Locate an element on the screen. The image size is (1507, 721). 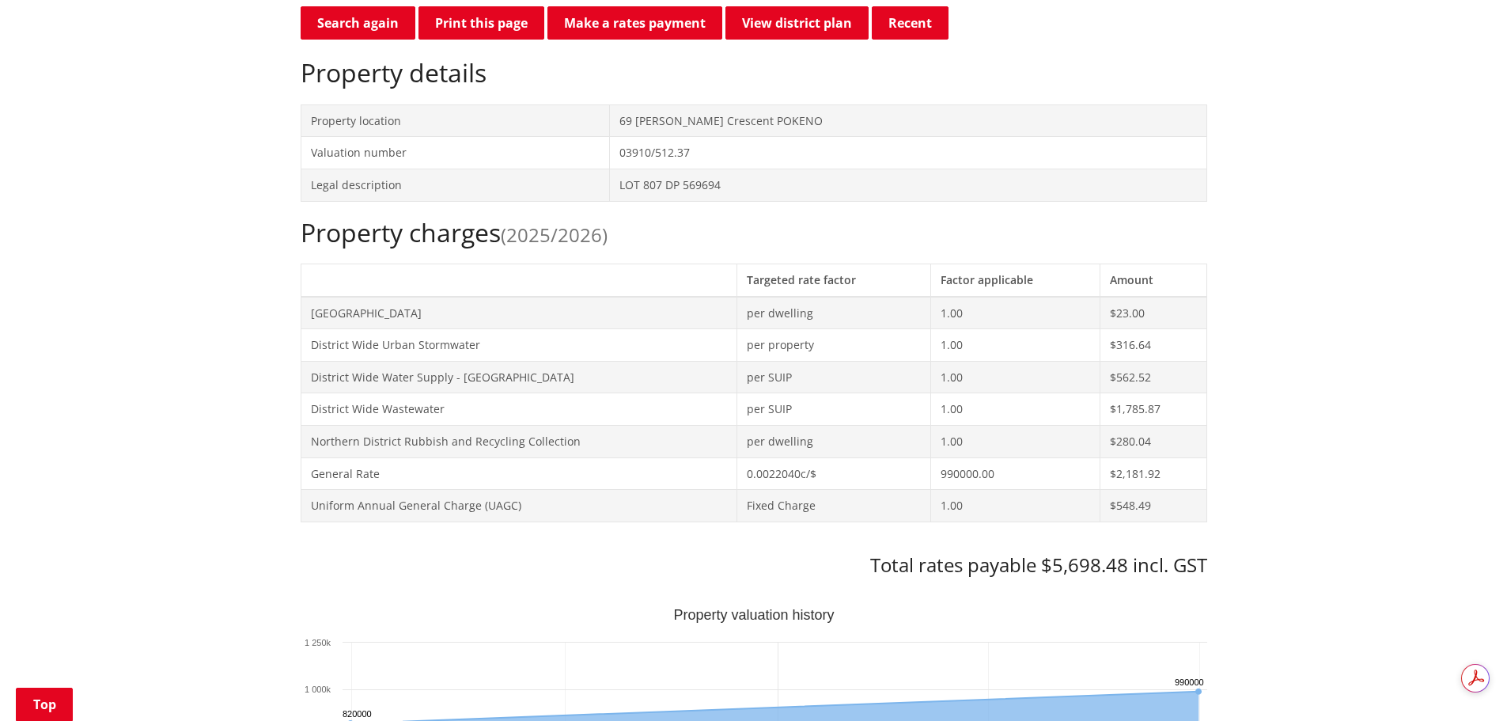
button: Print this page is located at coordinates (481, 23).